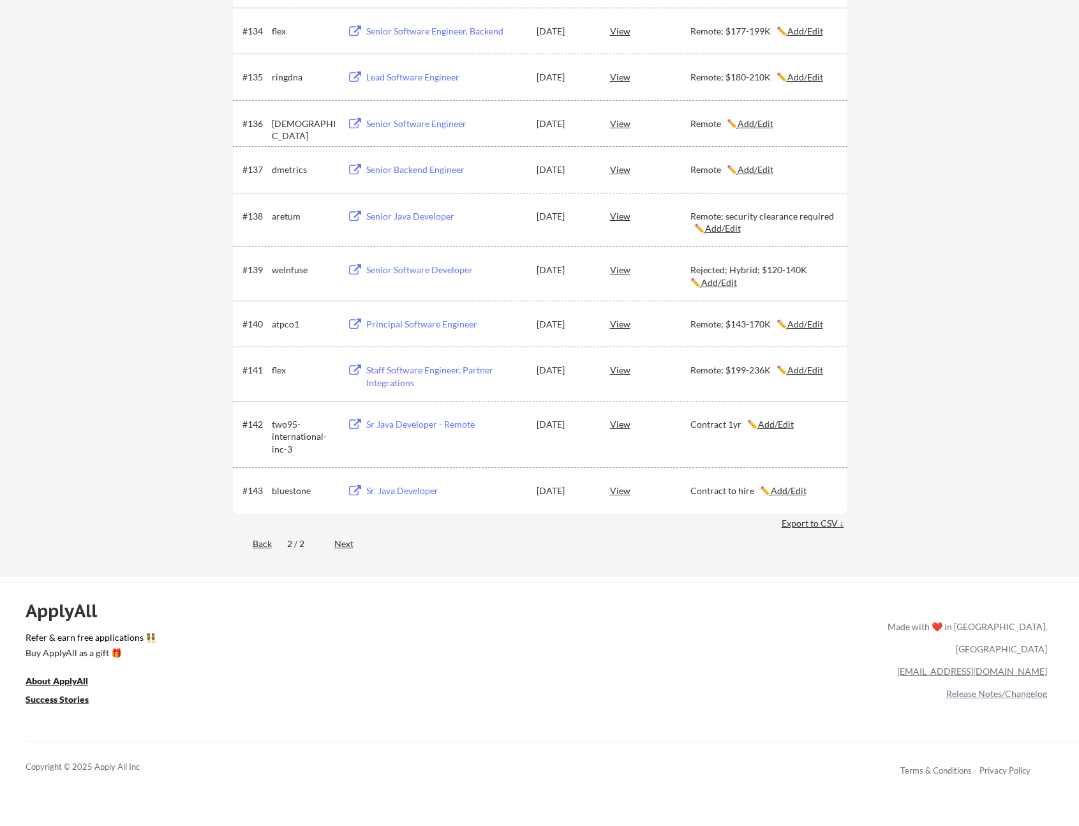  What do you see at coordinates (763, 222) in the screenshot?
I see `div: Remote; security clearance required ✏️` at bounding box center [763, 222].